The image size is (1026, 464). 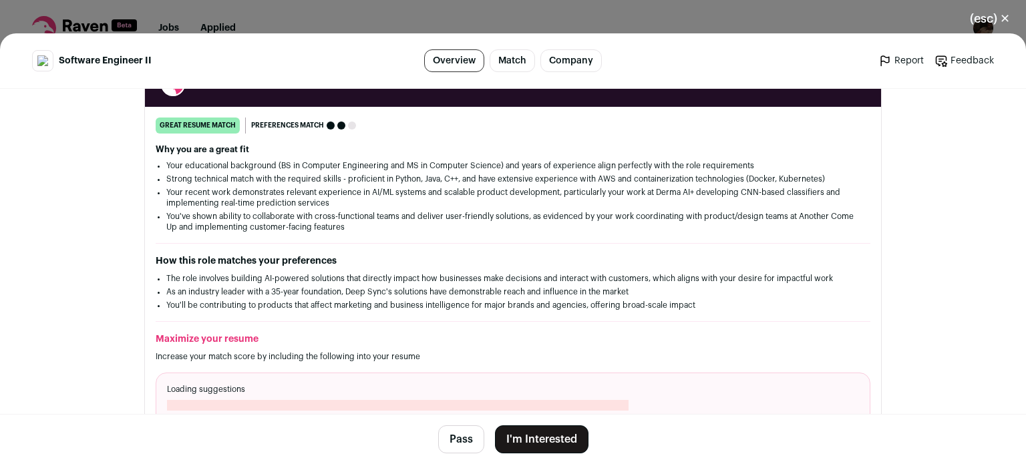 I want to click on li: Strong technical match with the required skills - proficient in Python, Java, C++, and have exten..., so click(x=513, y=179).